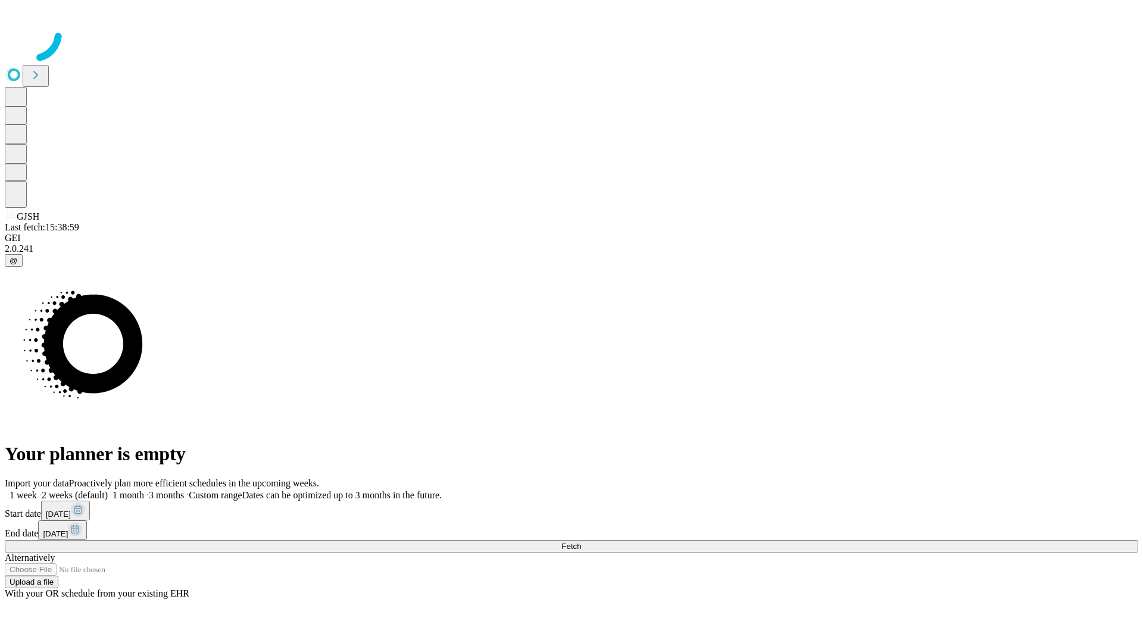  What do you see at coordinates (215, 495) in the screenshot?
I see `span: Custom range` at bounding box center [215, 495].